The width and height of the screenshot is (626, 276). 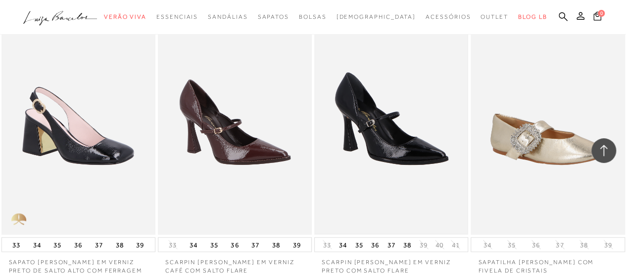 What do you see at coordinates (273, 17) in the screenshot?
I see `span: Sapatos` at bounding box center [273, 17].